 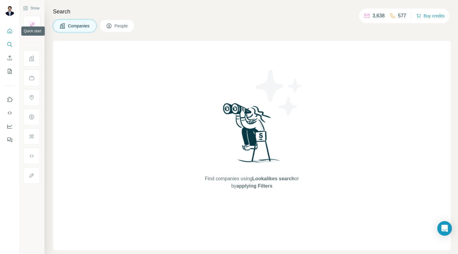 What do you see at coordinates (10, 71) in the screenshot?
I see `button: My lists` at bounding box center [10, 71].